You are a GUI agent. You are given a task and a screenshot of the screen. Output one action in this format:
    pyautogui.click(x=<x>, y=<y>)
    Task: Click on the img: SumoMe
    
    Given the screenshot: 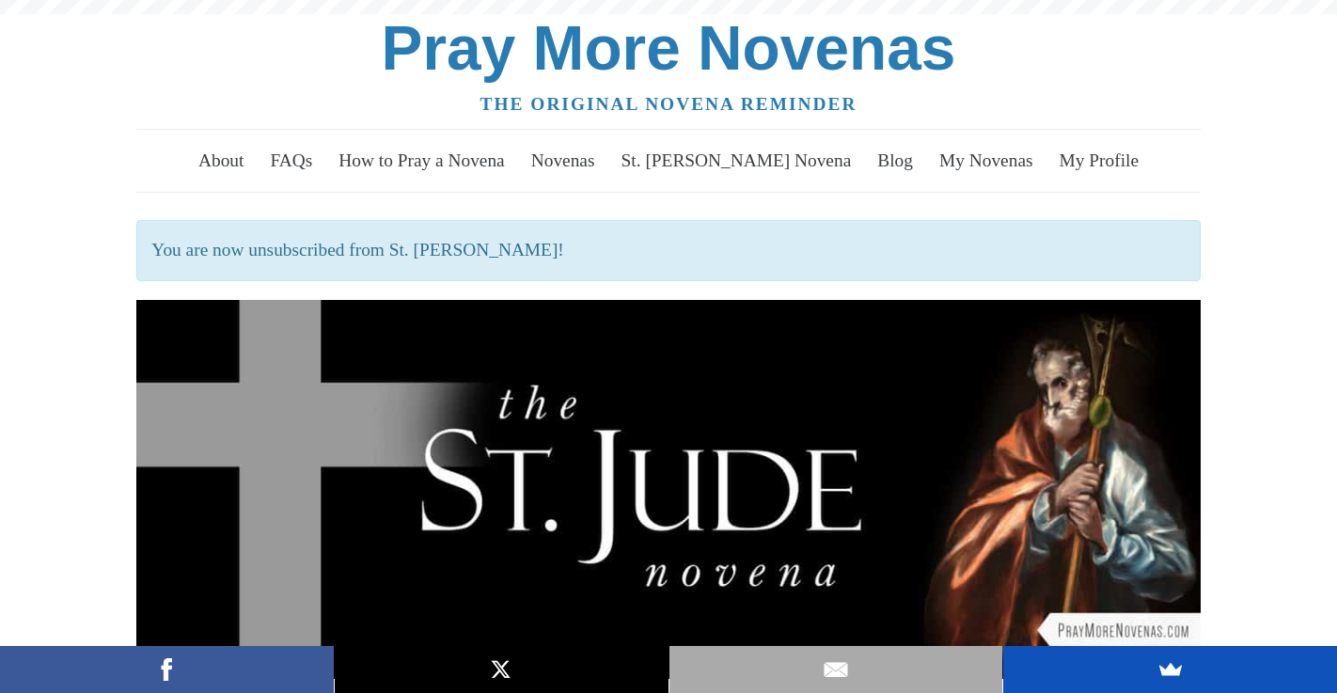 What is the action you would take?
    pyautogui.click(x=1171, y=670)
    